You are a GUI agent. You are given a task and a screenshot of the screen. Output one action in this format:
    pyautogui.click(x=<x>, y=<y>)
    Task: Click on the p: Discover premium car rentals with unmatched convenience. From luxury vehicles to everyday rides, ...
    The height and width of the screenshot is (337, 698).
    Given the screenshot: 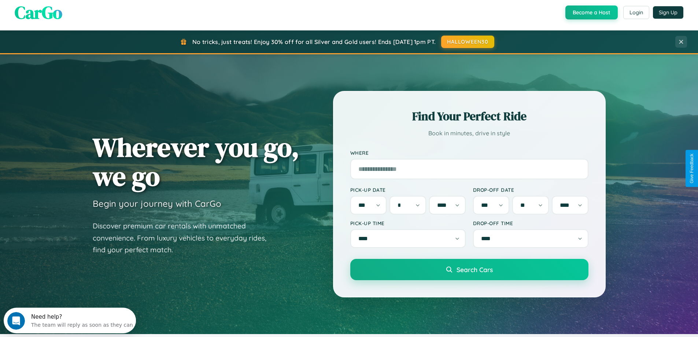 What is the action you would take?
    pyautogui.click(x=184, y=238)
    